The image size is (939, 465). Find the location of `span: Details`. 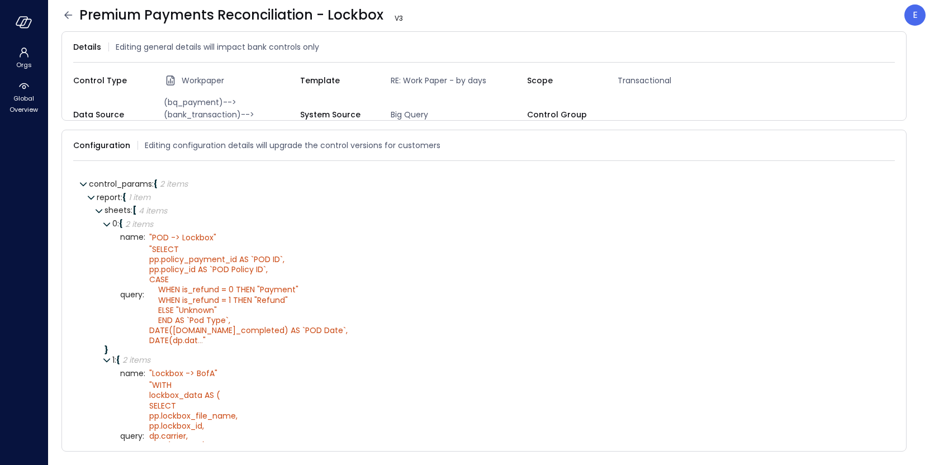

span: Details is located at coordinates (87, 47).